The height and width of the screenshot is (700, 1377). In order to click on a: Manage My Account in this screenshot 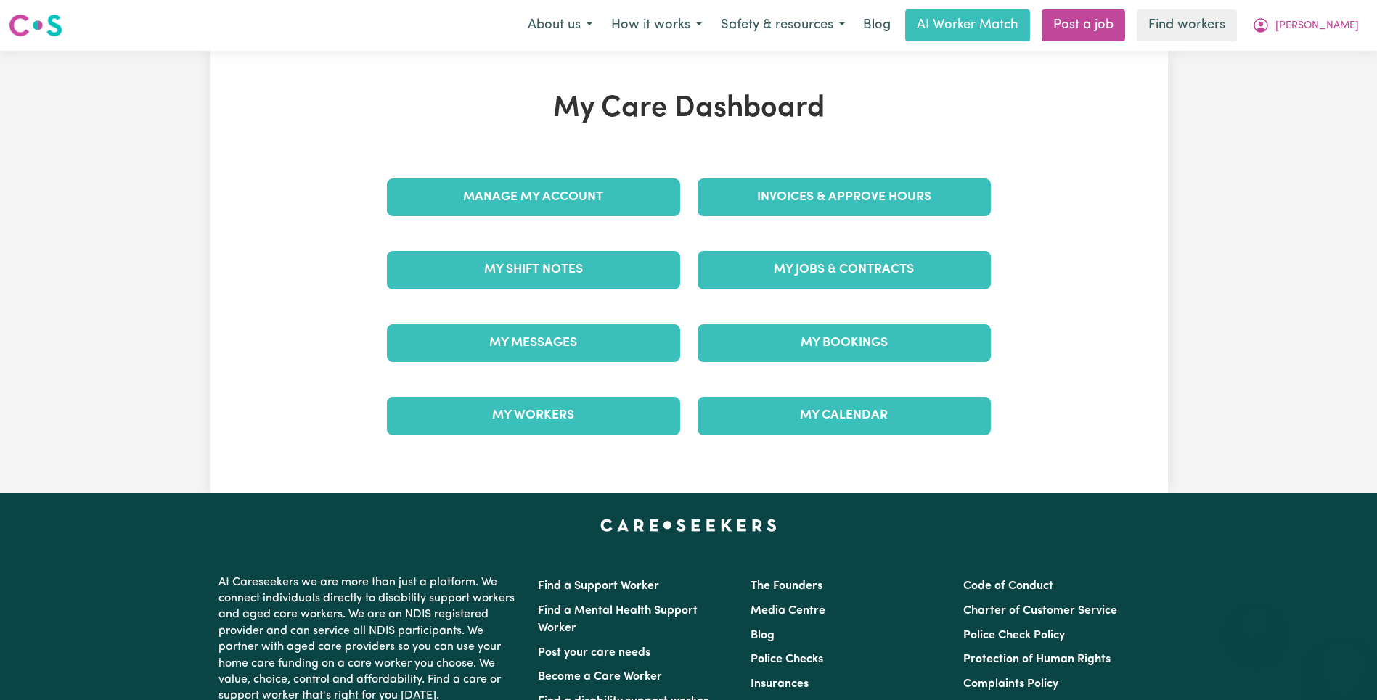, I will do `click(534, 197)`.